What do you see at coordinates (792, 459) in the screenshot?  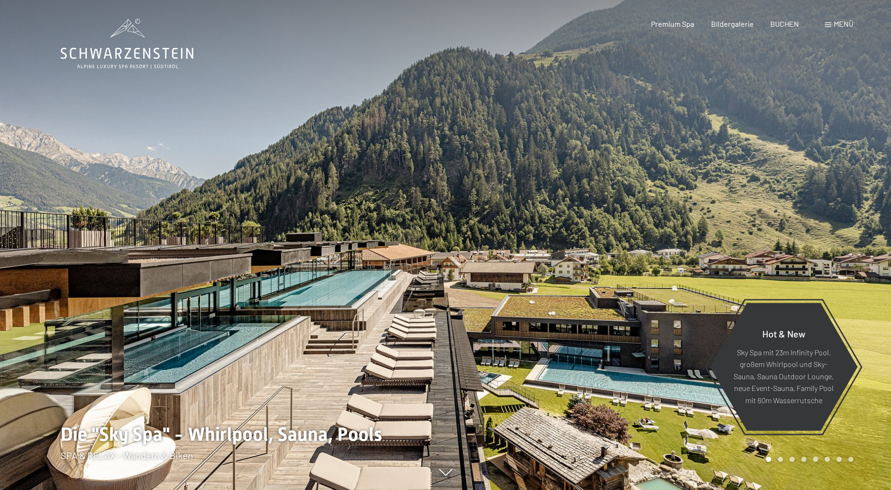 I see `div: Carousel Page 3` at bounding box center [792, 459].